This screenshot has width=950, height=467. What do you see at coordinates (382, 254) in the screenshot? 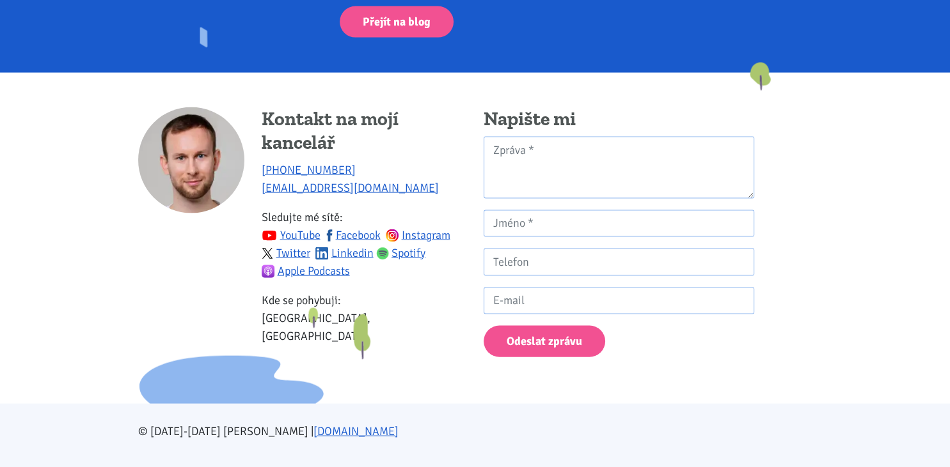
I see `img: spotify.png` at bounding box center [382, 254].